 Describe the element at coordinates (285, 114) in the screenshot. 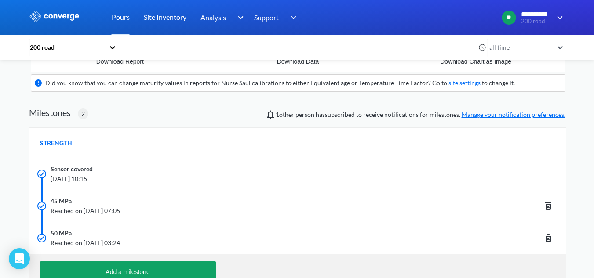

I see `span: Noy Shalom` at that location.